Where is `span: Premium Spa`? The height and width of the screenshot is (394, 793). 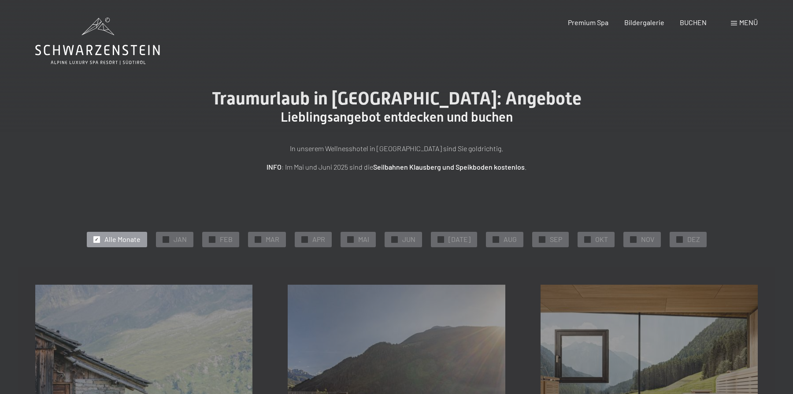
span: Premium Spa is located at coordinates (588, 22).